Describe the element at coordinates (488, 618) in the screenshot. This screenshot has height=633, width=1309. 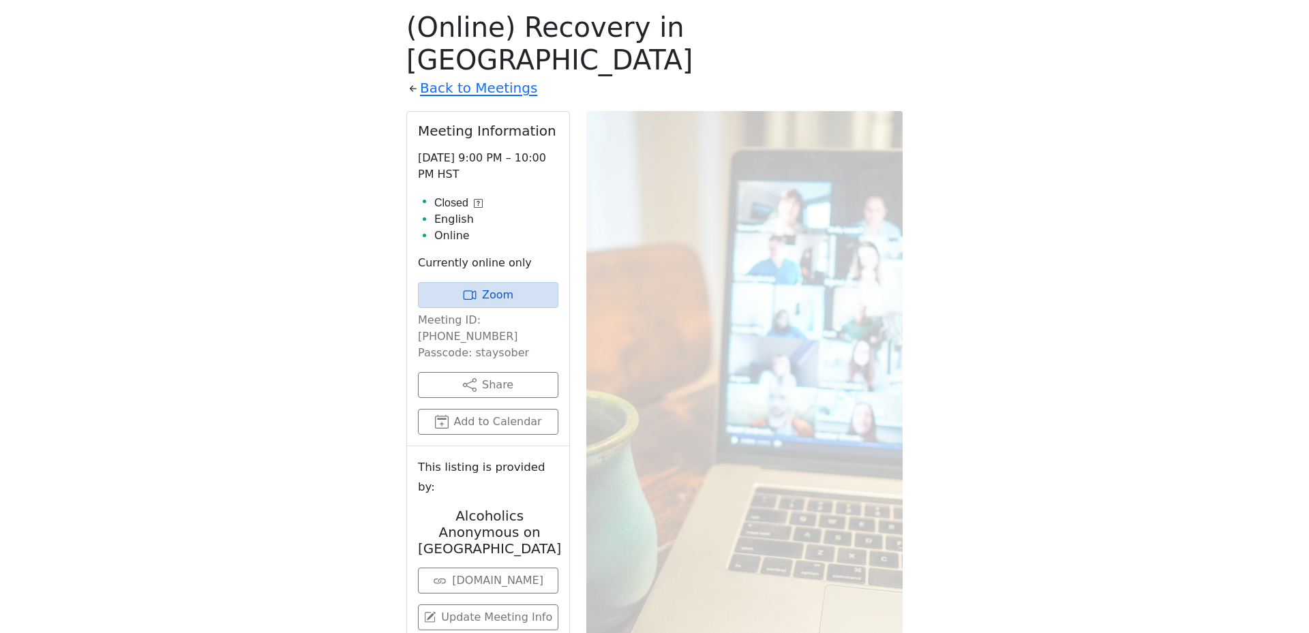
I see `a: Update Meeting Info` at that location.